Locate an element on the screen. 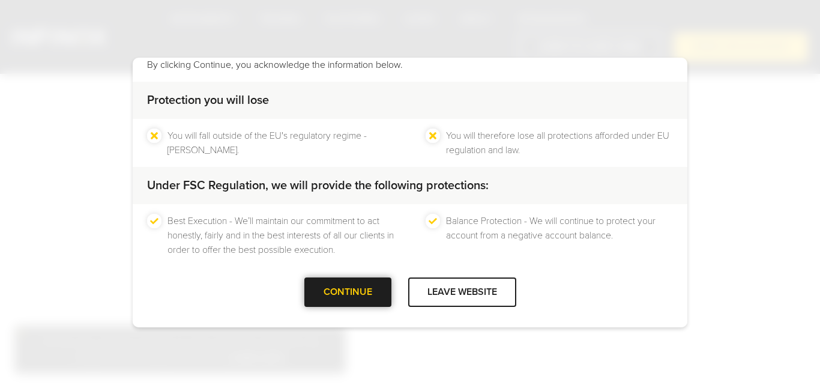 The height and width of the screenshot is (385, 820). li: Best Execution - We’ll maintain our commitment to act honestly, fairly and in the best interests ... is located at coordinates (281, 235).